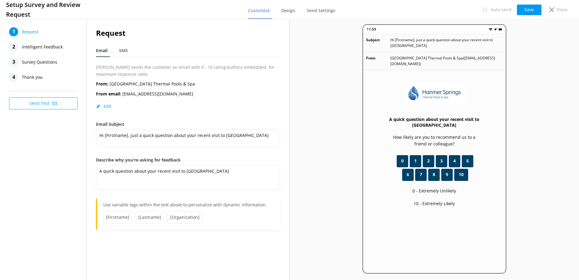 This screenshot has width=579, height=280. I want to click on img: battery.png, so click(501, 29).